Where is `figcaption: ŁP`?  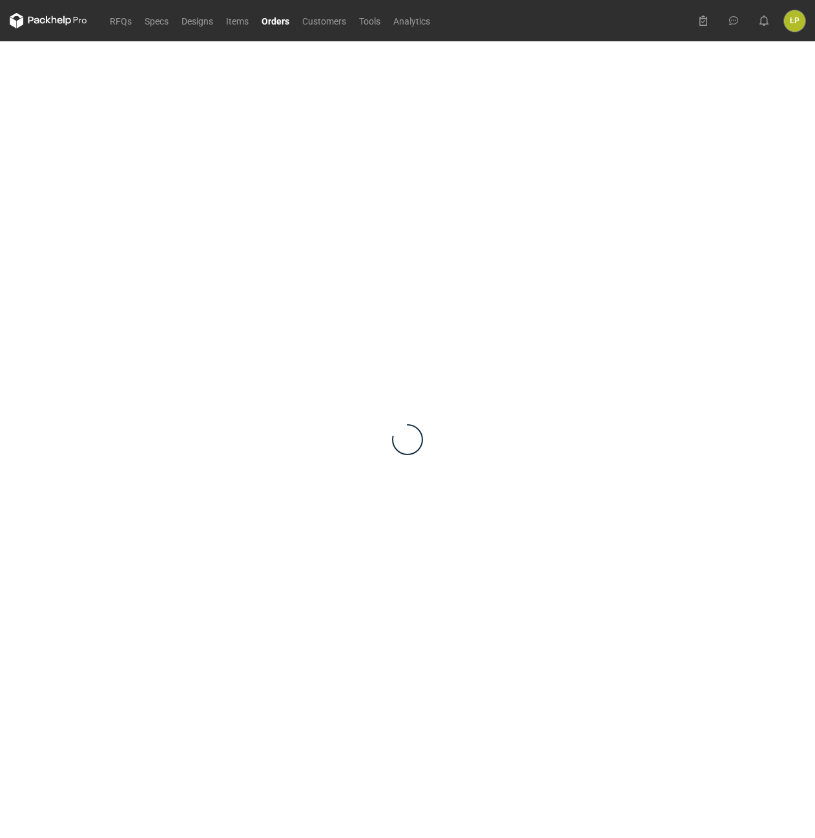
figcaption: ŁP is located at coordinates (795, 21).